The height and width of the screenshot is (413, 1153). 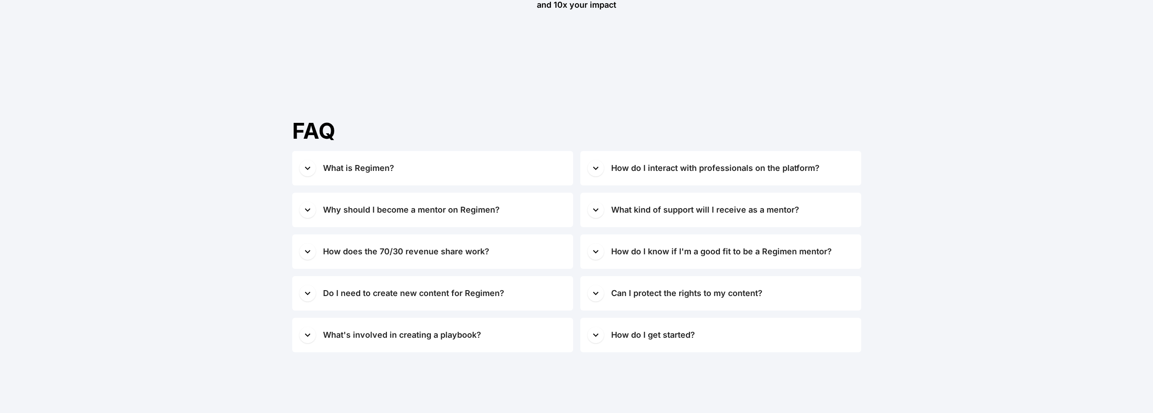 I want to click on button: Can I protect the rights to my content?, so click(x=721, y=293).